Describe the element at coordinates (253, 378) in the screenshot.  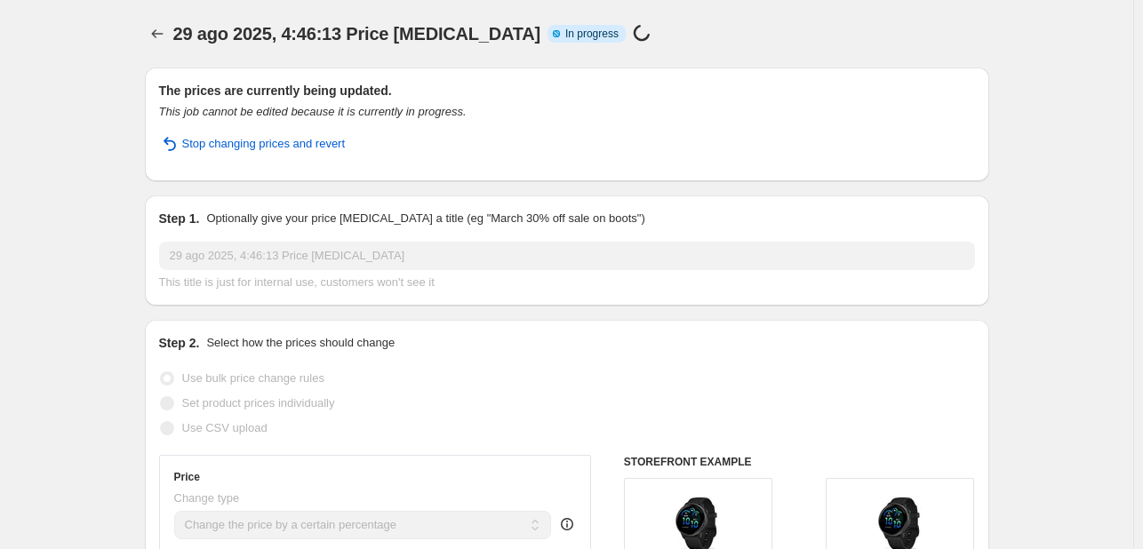
I see `span: Use bulk price change rules` at that location.